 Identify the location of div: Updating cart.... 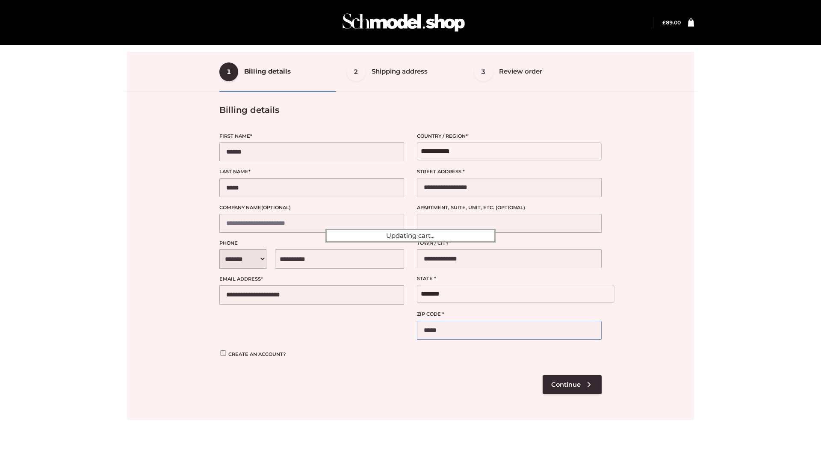
(411, 236).